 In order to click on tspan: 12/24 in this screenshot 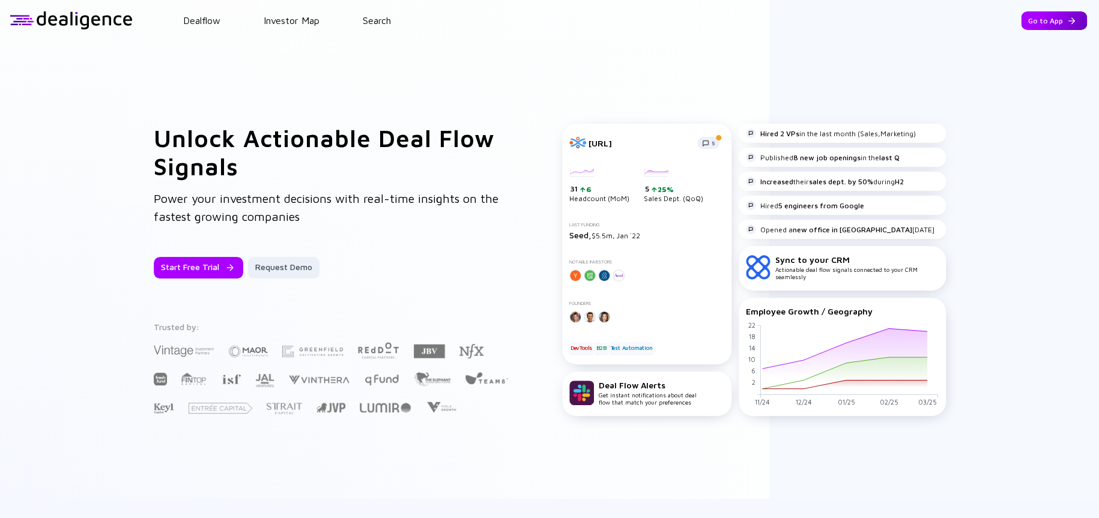, I will do `click(803, 402)`.